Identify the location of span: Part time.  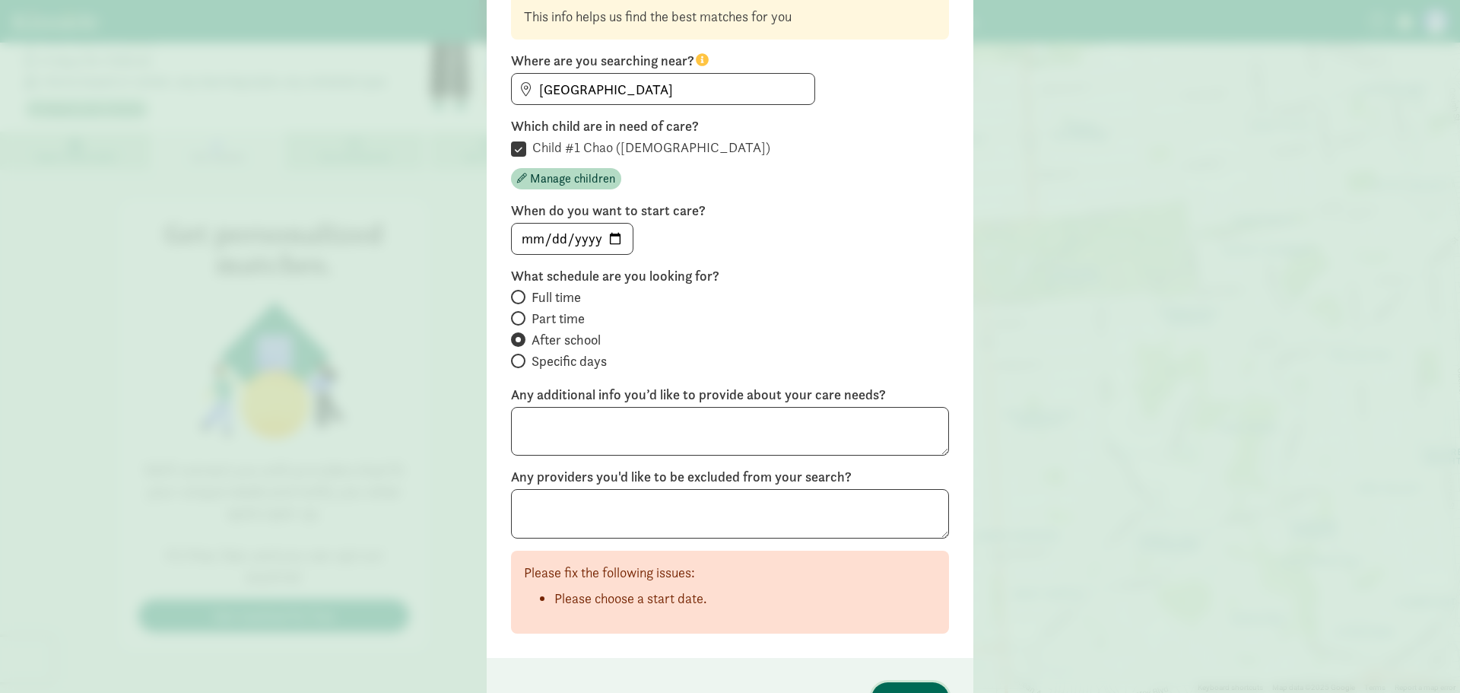
(558, 319).